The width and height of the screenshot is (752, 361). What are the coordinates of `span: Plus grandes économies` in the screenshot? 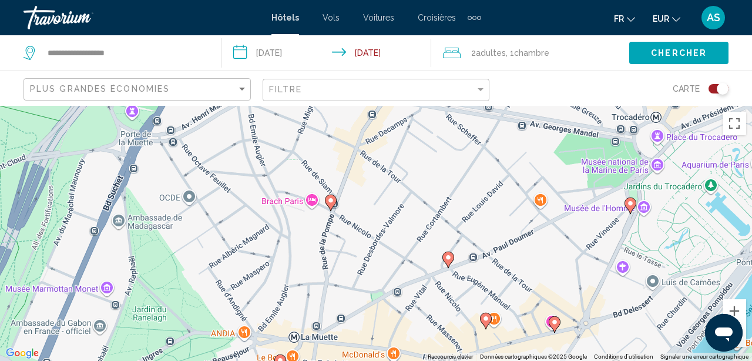 It's located at (100, 89).